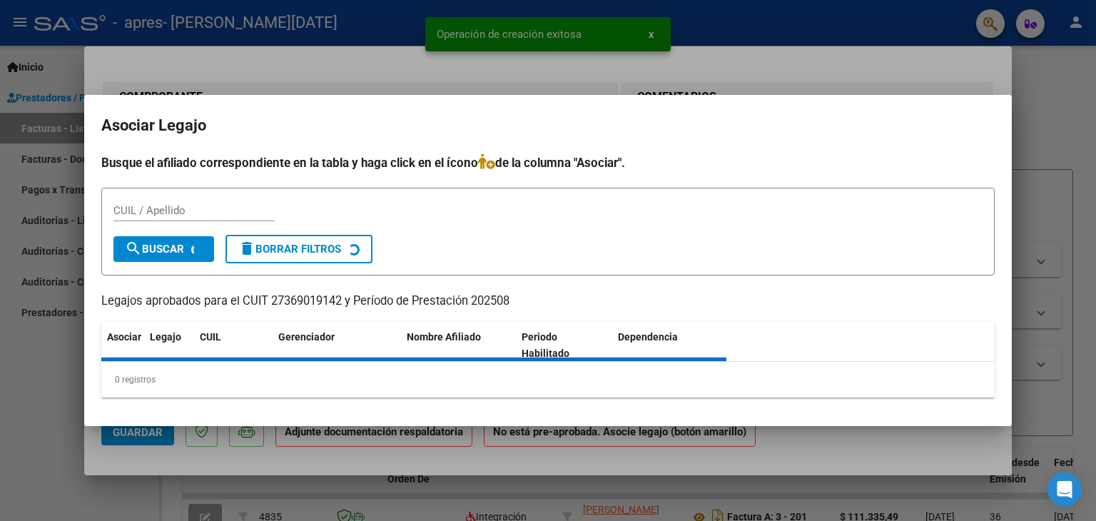  What do you see at coordinates (166, 337) in the screenshot?
I see `span: Legajo` at bounding box center [166, 337].